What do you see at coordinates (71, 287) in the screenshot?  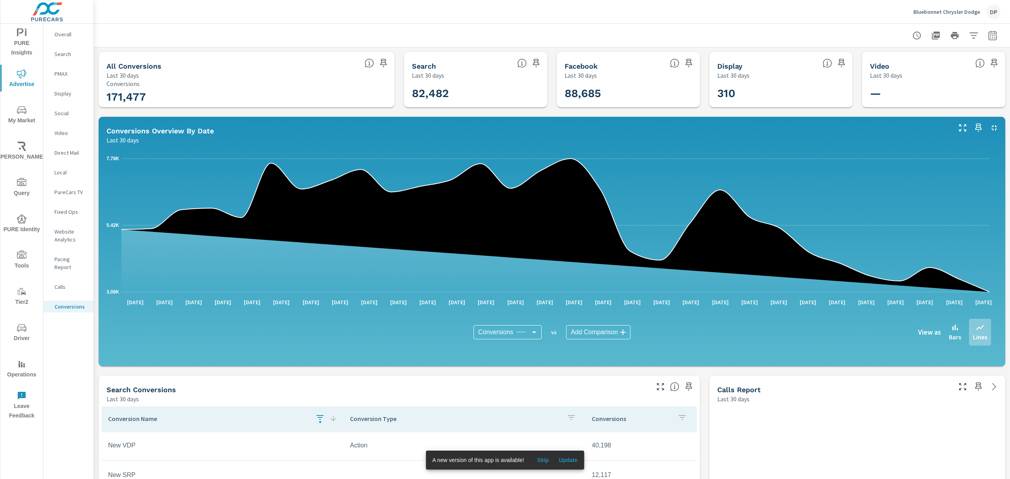 I see `p: Calls` at bounding box center [71, 287].